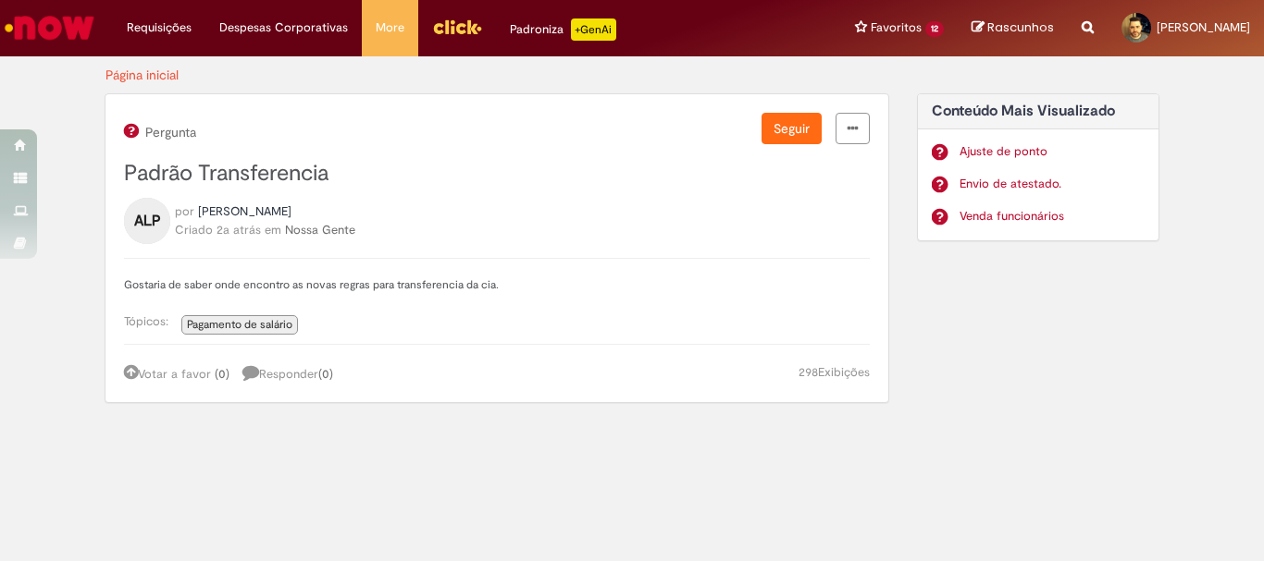 The height and width of the screenshot is (561, 1264). I want to click on span: Nossa Gente, so click(320, 229).